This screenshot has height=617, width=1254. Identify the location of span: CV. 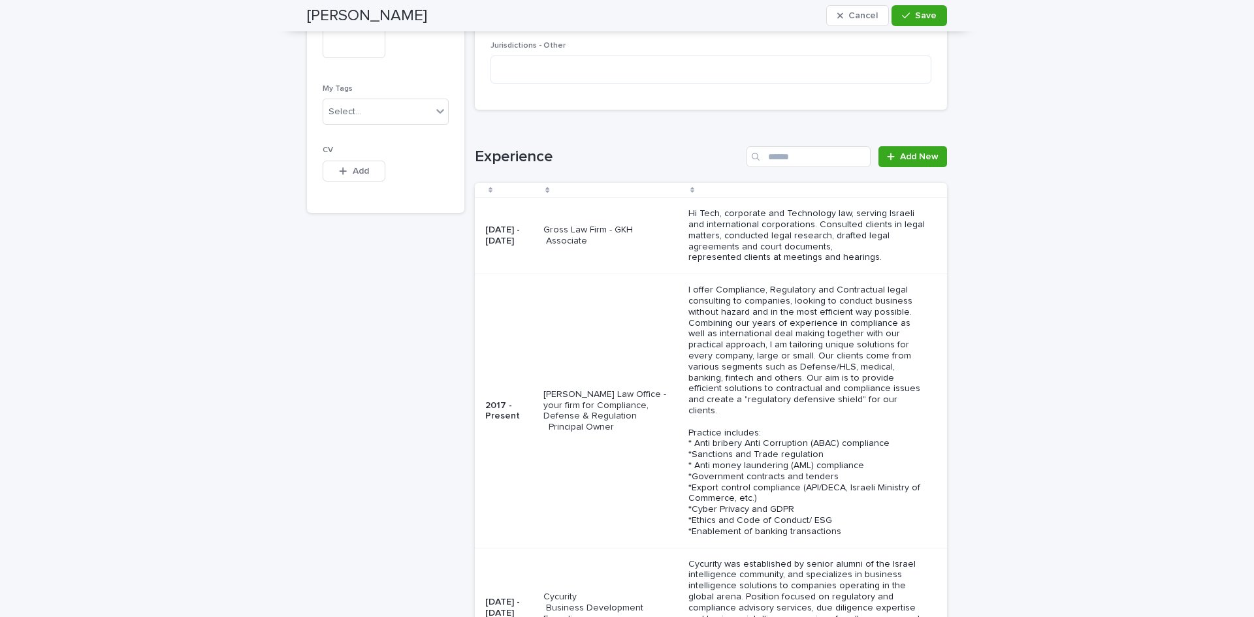
(328, 150).